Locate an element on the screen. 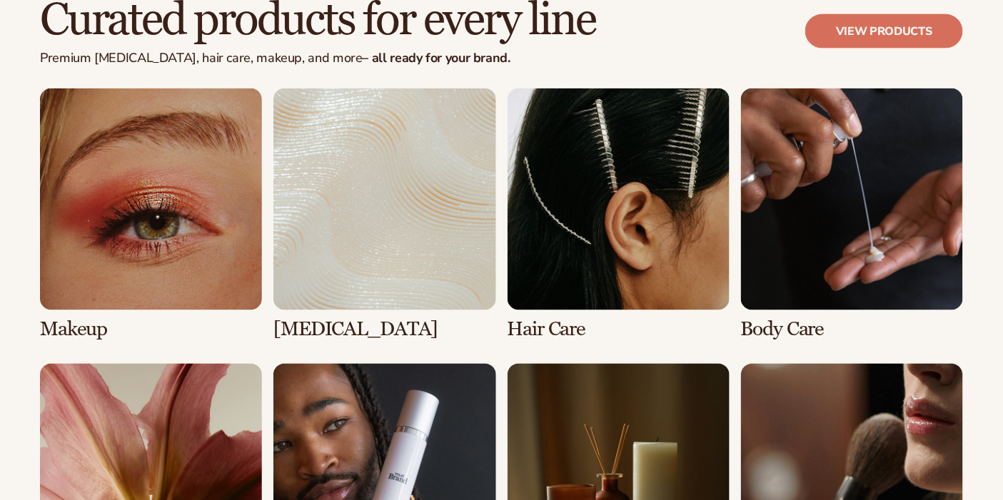 This screenshot has width=1003, height=500. a: View products is located at coordinates (883, 31).